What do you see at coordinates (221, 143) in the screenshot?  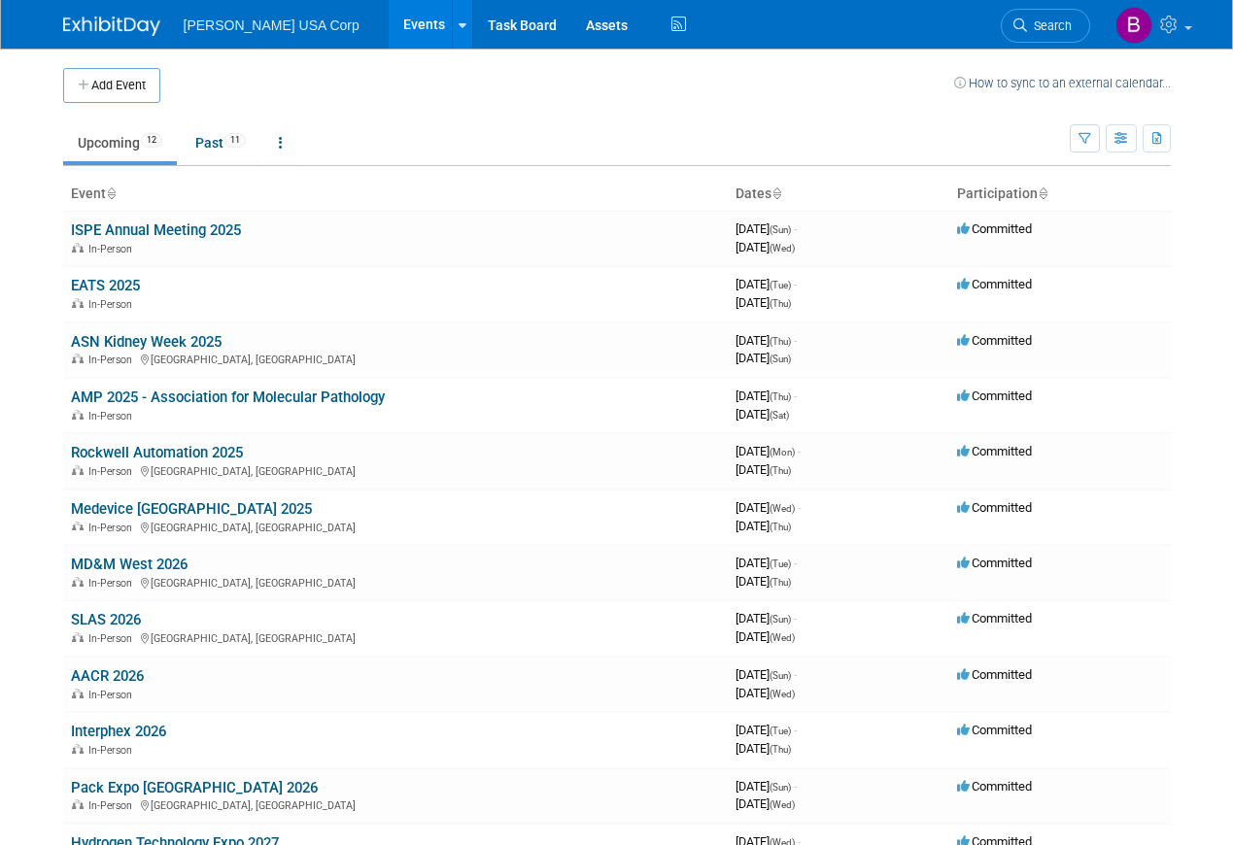 I see `a: Past11` at bounding box center [221, 143].